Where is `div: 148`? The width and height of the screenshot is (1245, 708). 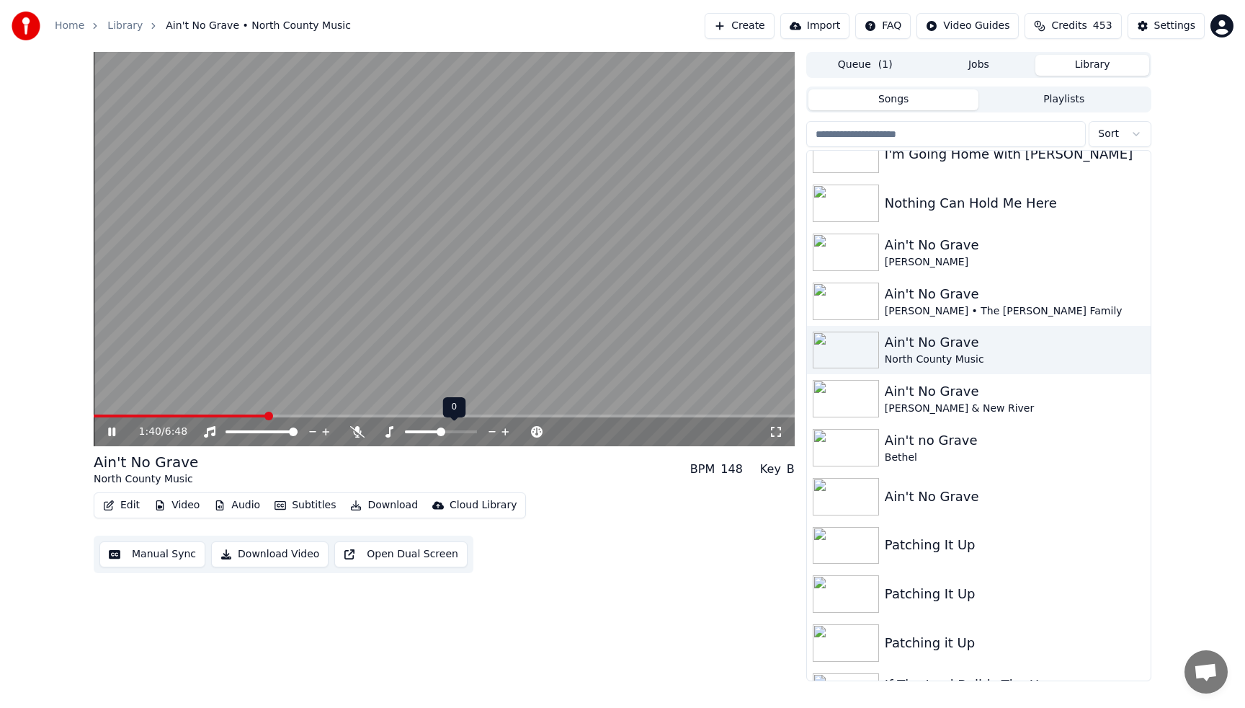 div: 148 is located at coordinates (731, 469).